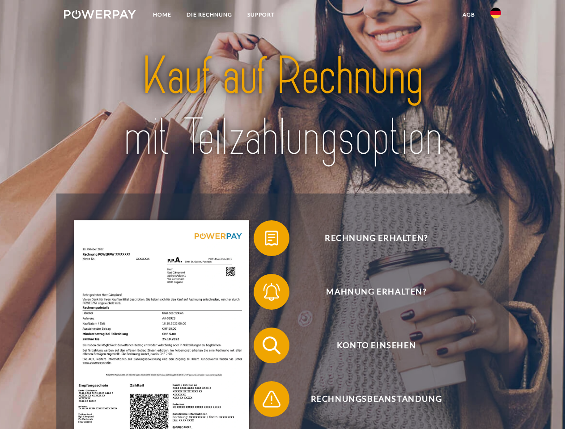  I want to click on span: Konto einsehen, so click(376, 346).